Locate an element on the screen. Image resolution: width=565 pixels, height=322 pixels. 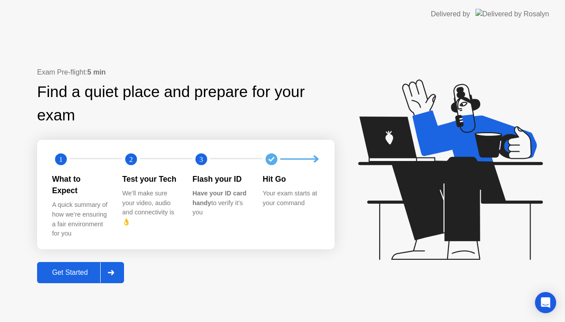
text: 2 is located at coordinates (131, 159).